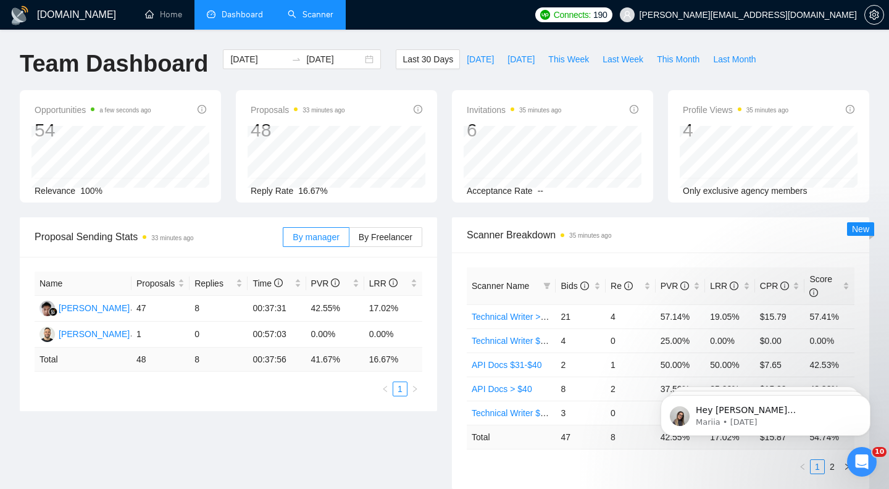  What do you see at coordinates (242, 14) in the screenshot?
I see `span: Dashboard` at bounding box center [242, 14].